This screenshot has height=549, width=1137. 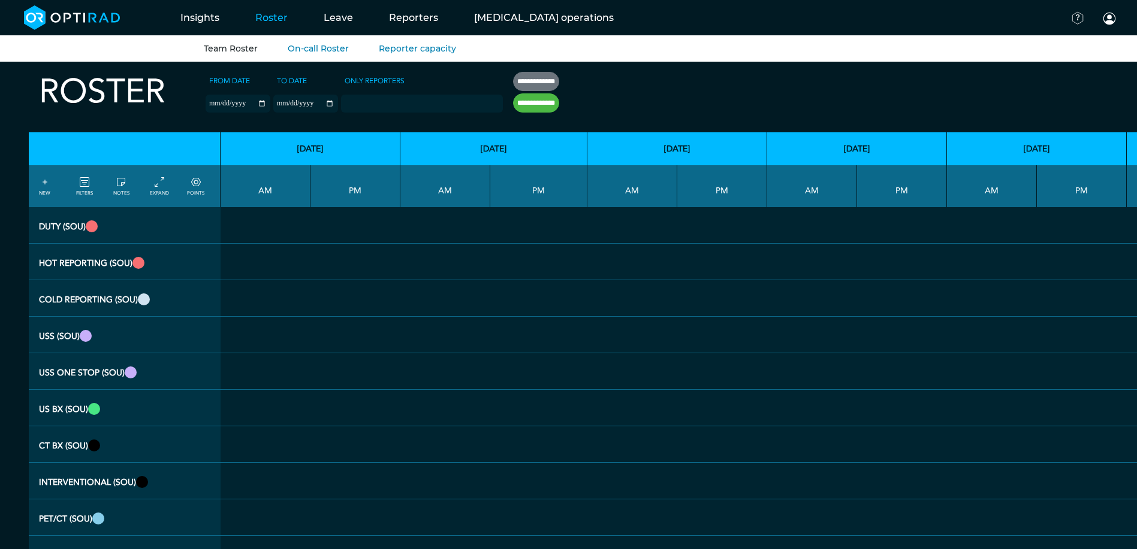 I want to click on a: NEW, so click(x=44, y=186).